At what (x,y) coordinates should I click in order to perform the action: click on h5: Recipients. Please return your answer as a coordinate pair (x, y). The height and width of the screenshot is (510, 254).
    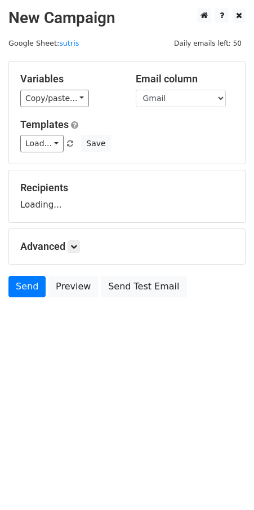
    Looking at the image, I should click on (127, 188).